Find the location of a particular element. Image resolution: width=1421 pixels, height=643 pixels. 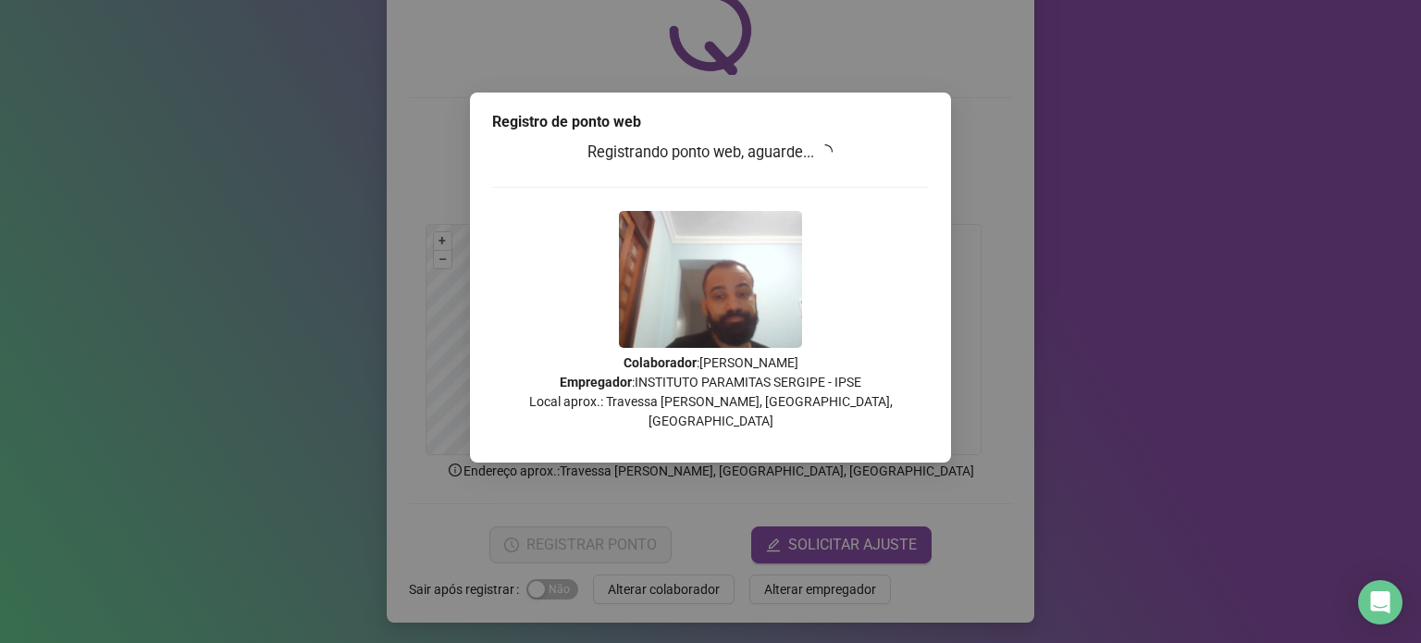

img: Z is located at coordinates (711, 279).